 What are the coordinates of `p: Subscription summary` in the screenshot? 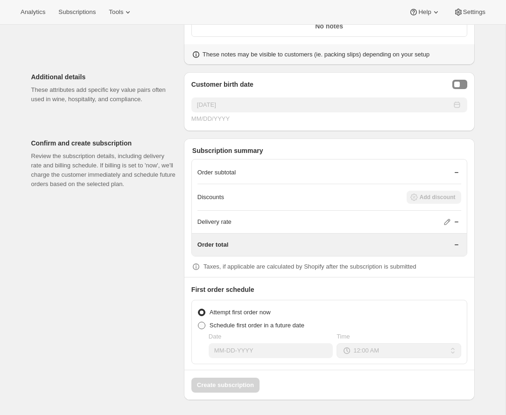 It's located at (329, 151).